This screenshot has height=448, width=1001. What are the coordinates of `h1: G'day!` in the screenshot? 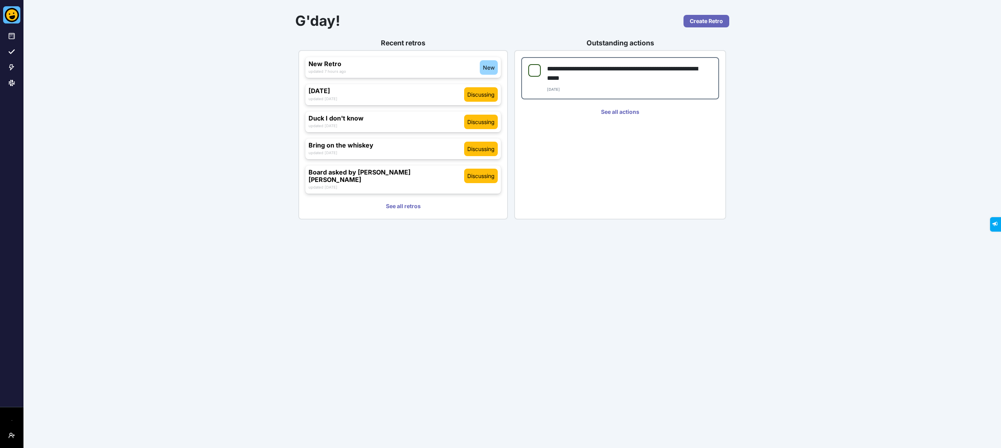 It's located at (458, 21).